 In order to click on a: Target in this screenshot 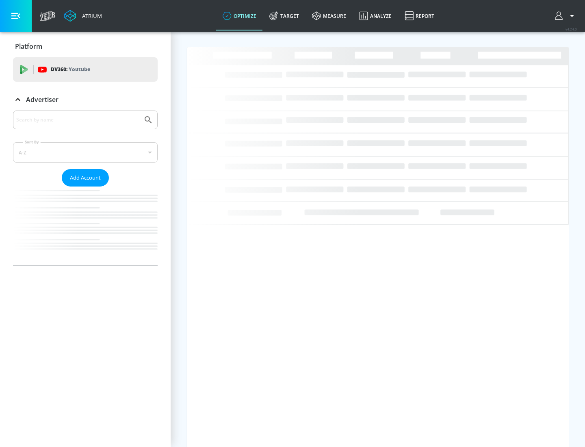, I will do `click(284, 16)`.